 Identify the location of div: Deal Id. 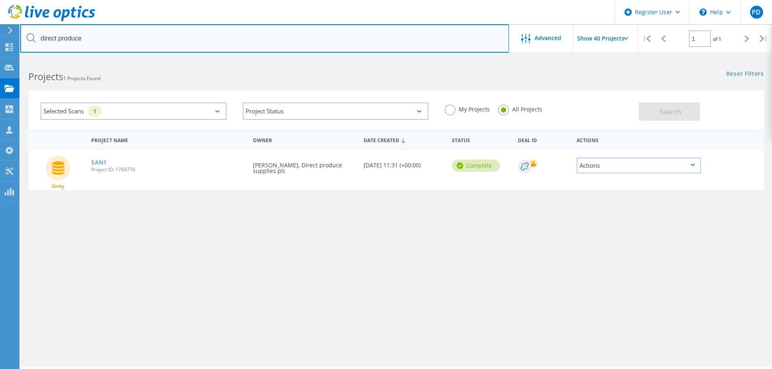
(543, 139).